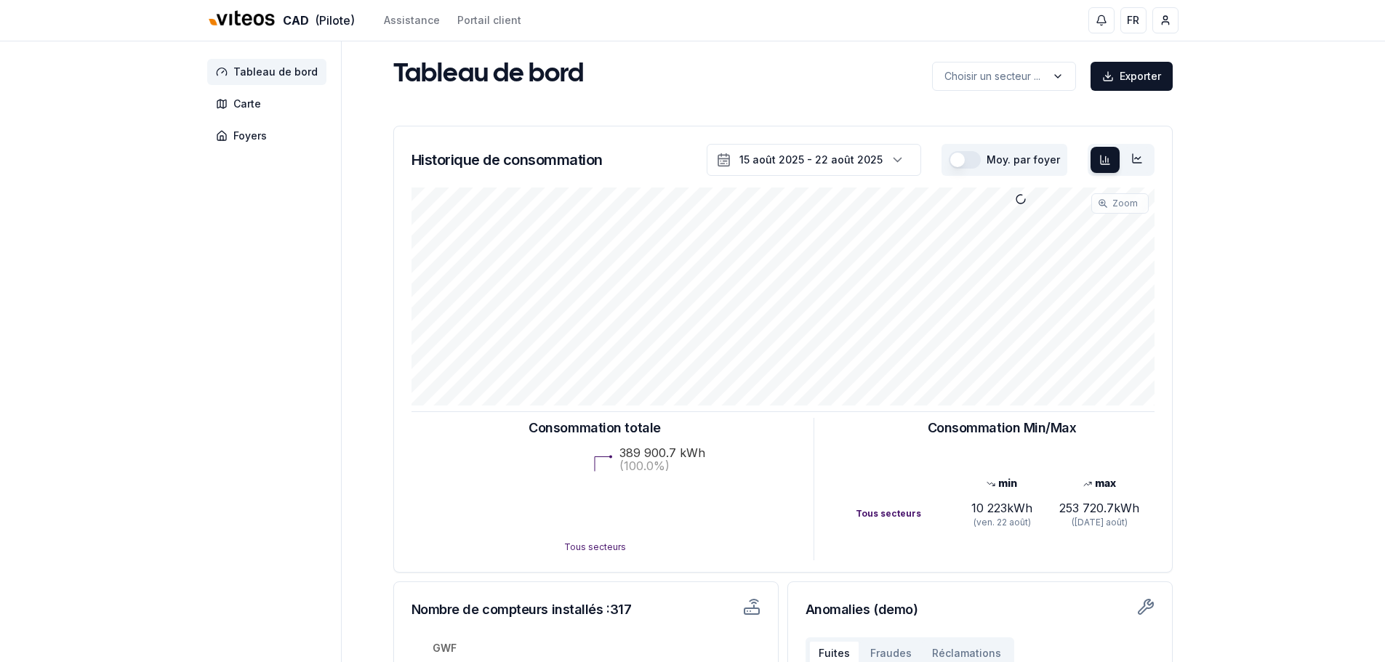  I want to click on button: Exporter, so click(1131, 76).